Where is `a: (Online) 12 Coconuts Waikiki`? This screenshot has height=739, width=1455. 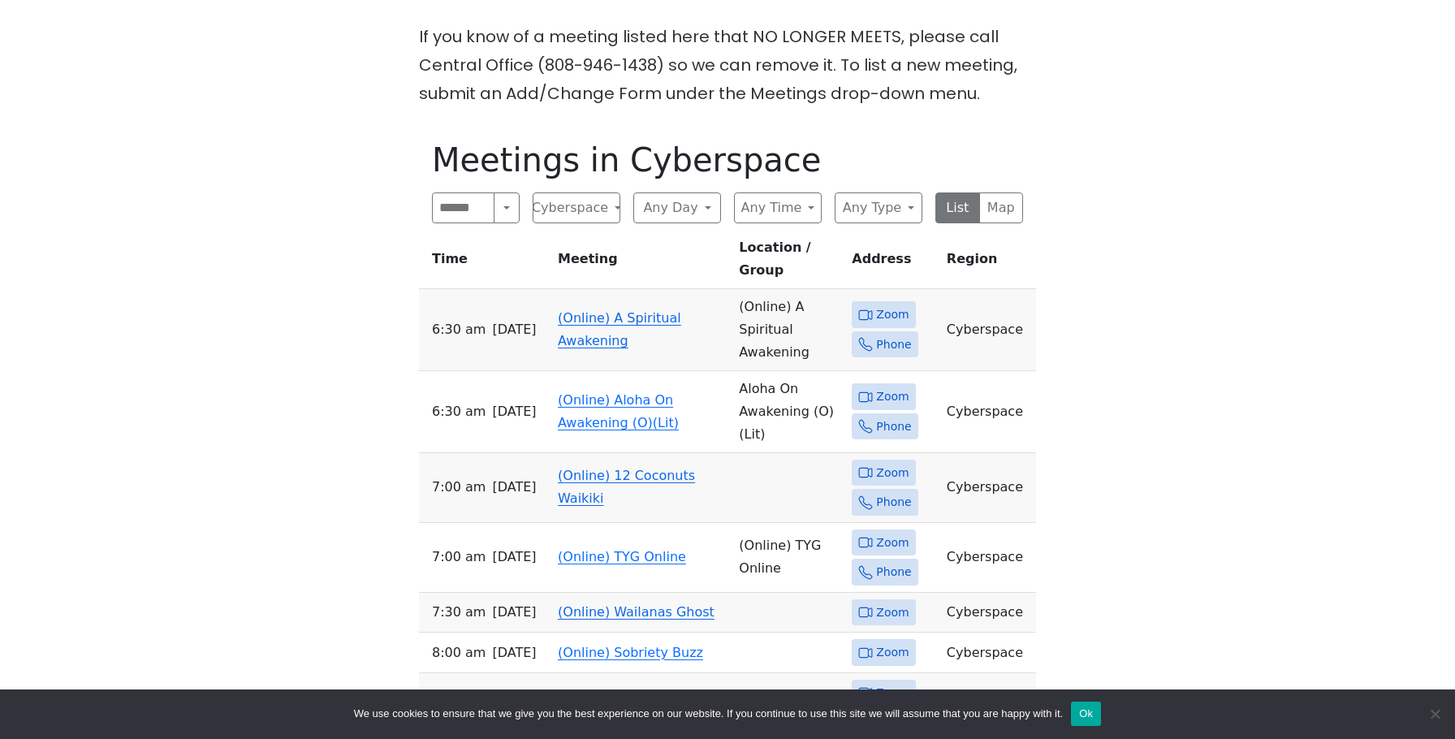
a: (Online) 12 Coconuts Waikiki is located at coordinates (626, 486).